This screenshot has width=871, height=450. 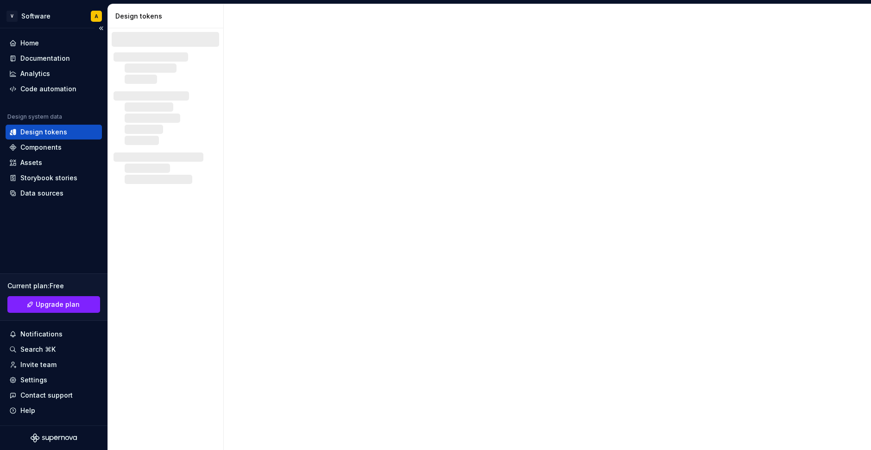 What do you see at coordinates (35, 117) in the screenshot?
I see `div: Design system data` at bounding box center [35, 117].